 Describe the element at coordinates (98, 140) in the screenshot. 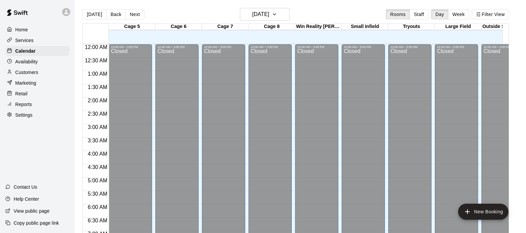

I see `span: 3:30 AM` at that location.